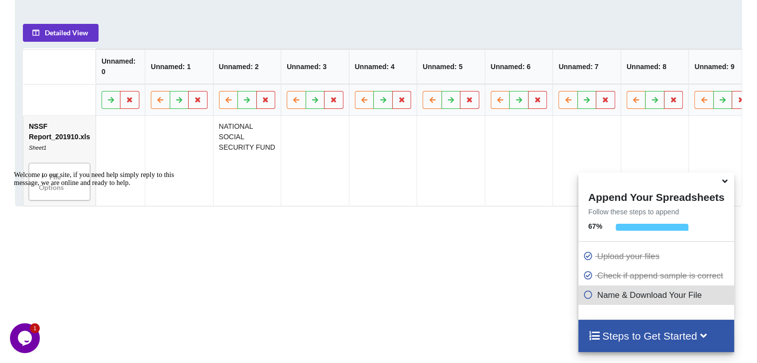  What do you see at coordinates (722, 66) in the screenshot?
I see `th: Unnamed: 9` at bounding box center [722, 66].